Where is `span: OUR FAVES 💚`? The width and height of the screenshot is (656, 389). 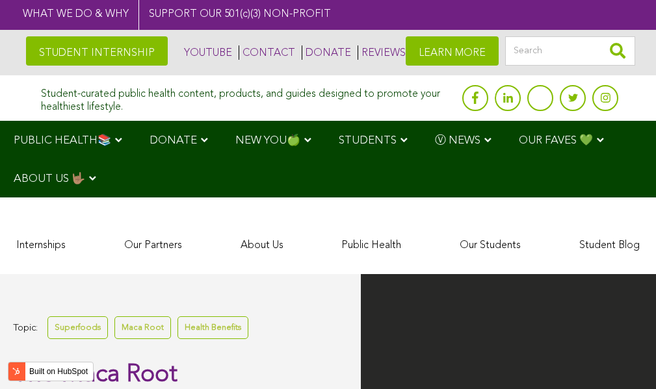 span: OUR FAVES 💚 is located at coordinates (556, 140).